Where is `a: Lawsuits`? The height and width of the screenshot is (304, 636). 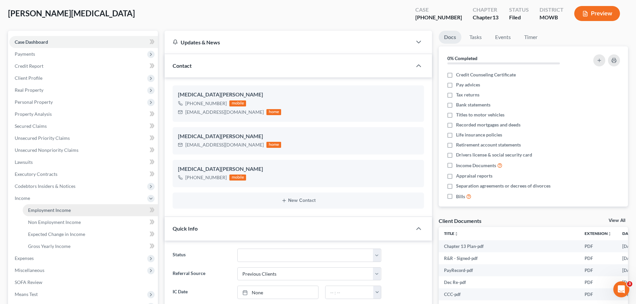 a: Lawsuits is located at coordinates (83, 162).